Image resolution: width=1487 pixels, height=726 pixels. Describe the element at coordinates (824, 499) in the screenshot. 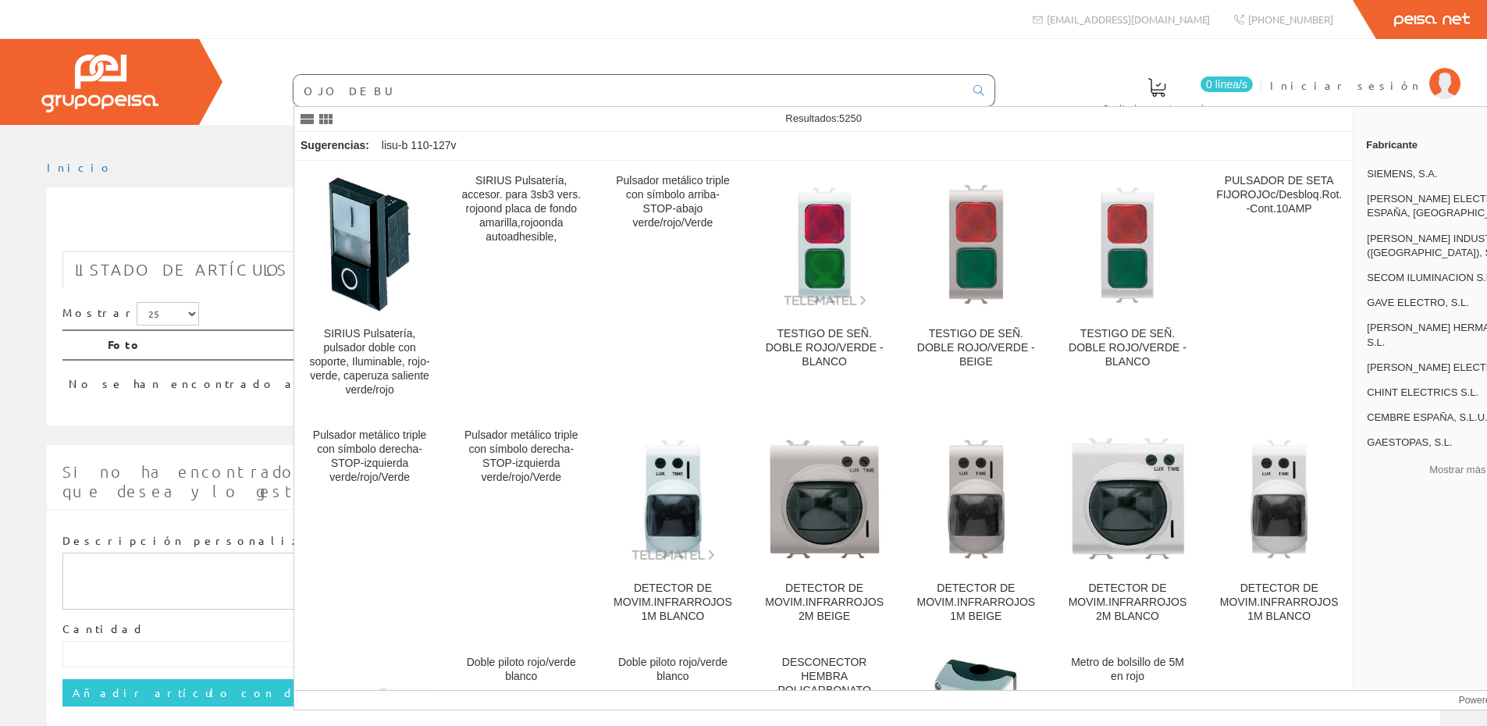

I see `img: DETECTOR DE MOVIM.INFRARROJOS 2M BEIGE` at that location.